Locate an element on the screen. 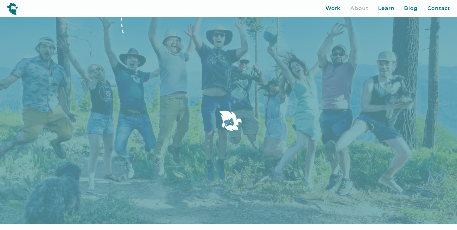  a: Learn is located at coordinates (386, 8).